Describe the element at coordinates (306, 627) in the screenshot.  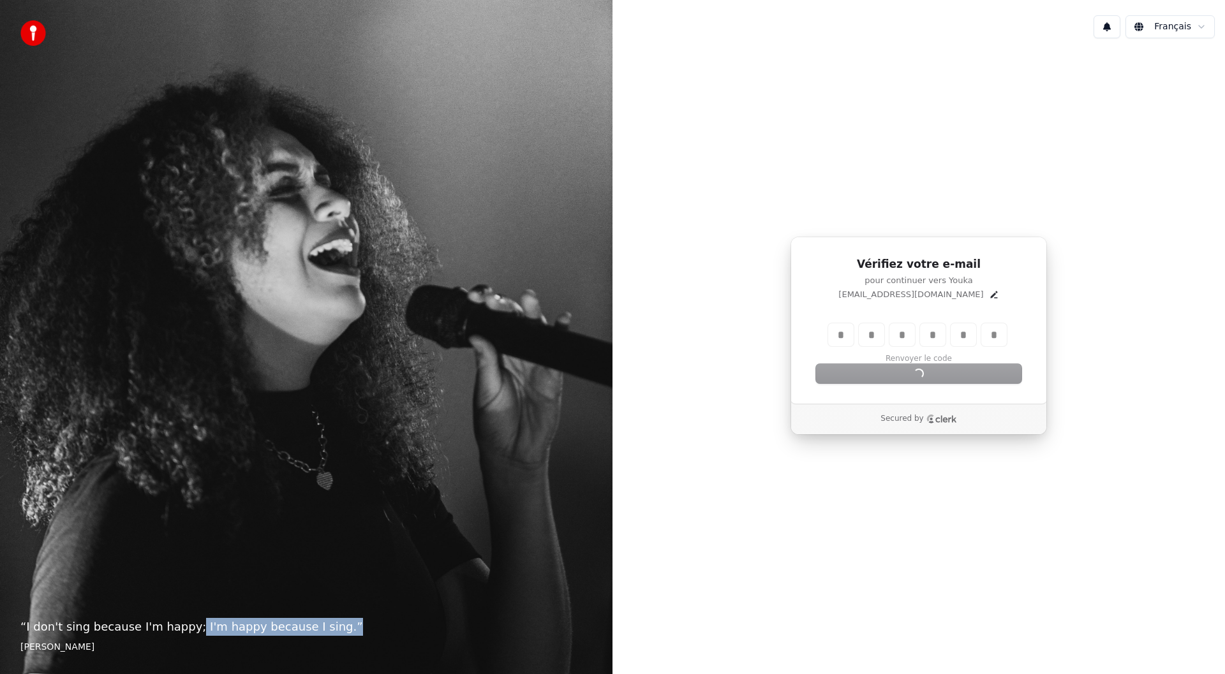
I see `p: “ I don't sing because I'm happy; I'm happy because I sing. ”` at that location.